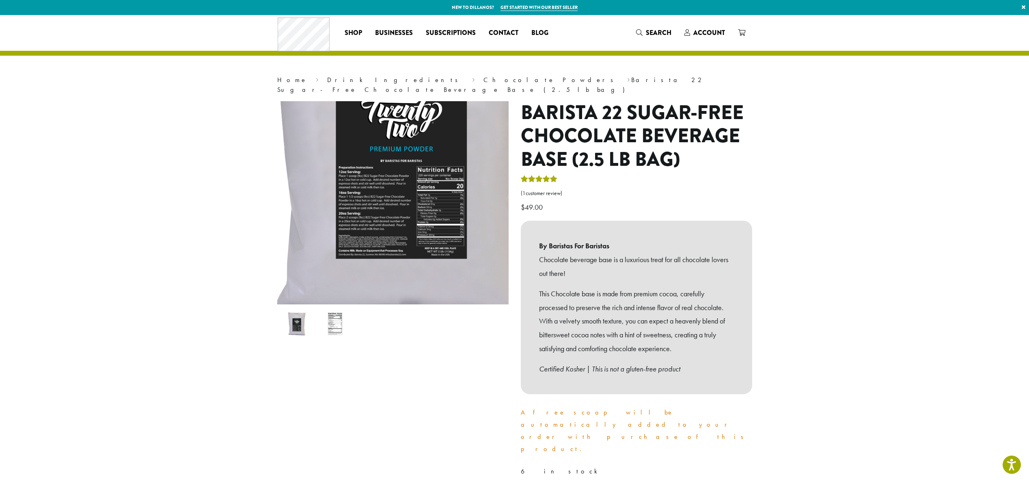  What do you see at coordinates (353, 33) in the screenshot?
I see `span: Shop` at bounding box center [353, 33].